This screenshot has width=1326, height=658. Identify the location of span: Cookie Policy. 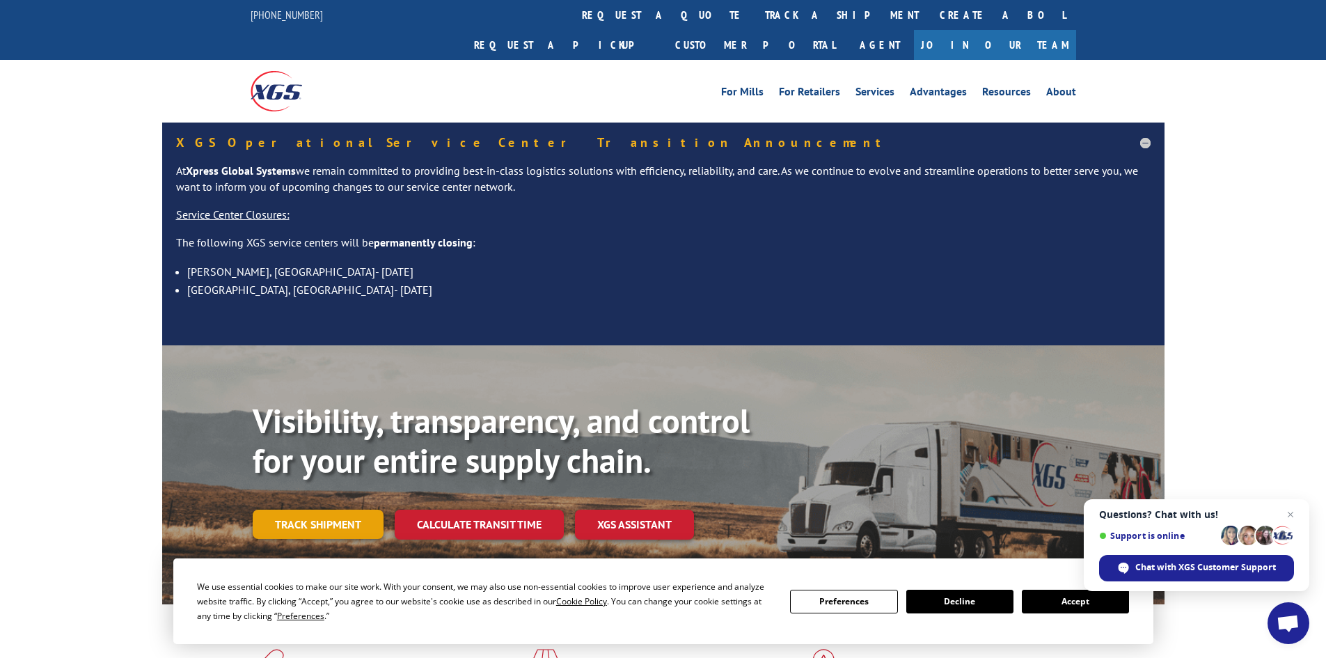
(581, 601).